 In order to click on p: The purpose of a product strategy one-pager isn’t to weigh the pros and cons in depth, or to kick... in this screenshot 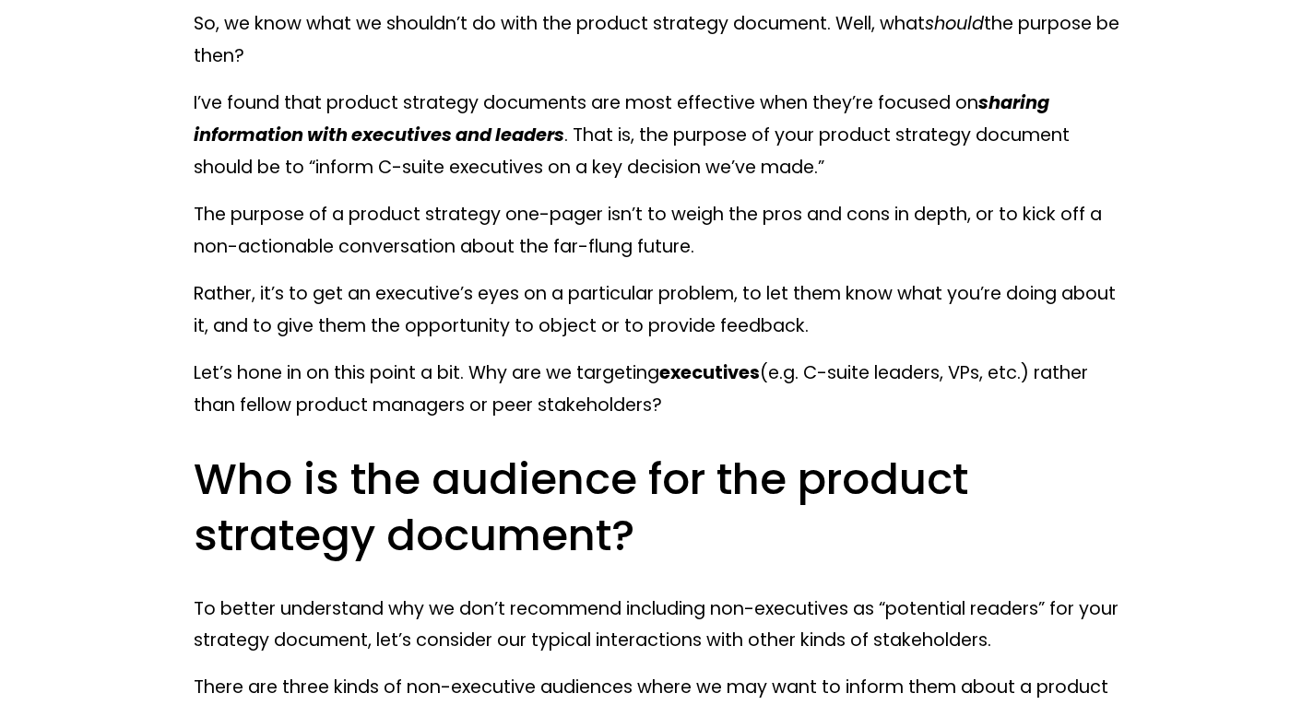, I will do `click(656, 231)`.